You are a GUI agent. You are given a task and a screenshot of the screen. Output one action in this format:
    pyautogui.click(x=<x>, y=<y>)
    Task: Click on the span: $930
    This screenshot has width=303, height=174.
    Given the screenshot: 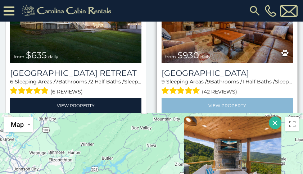 What is the action you would take?
    pyautogui.click(x=188, y=55)
    